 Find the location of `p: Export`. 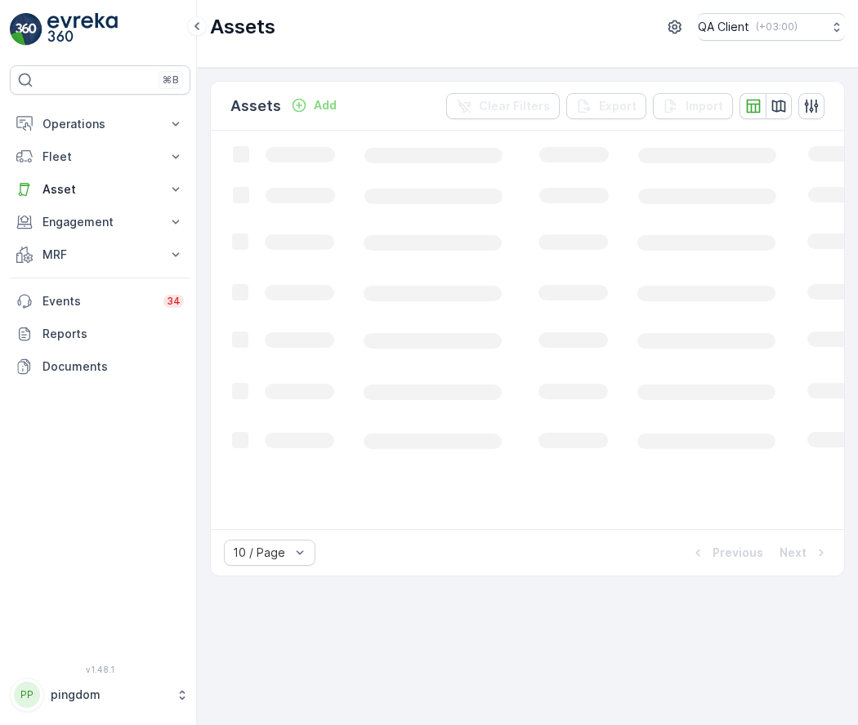

p: Export is located at coordinates (618, 106).